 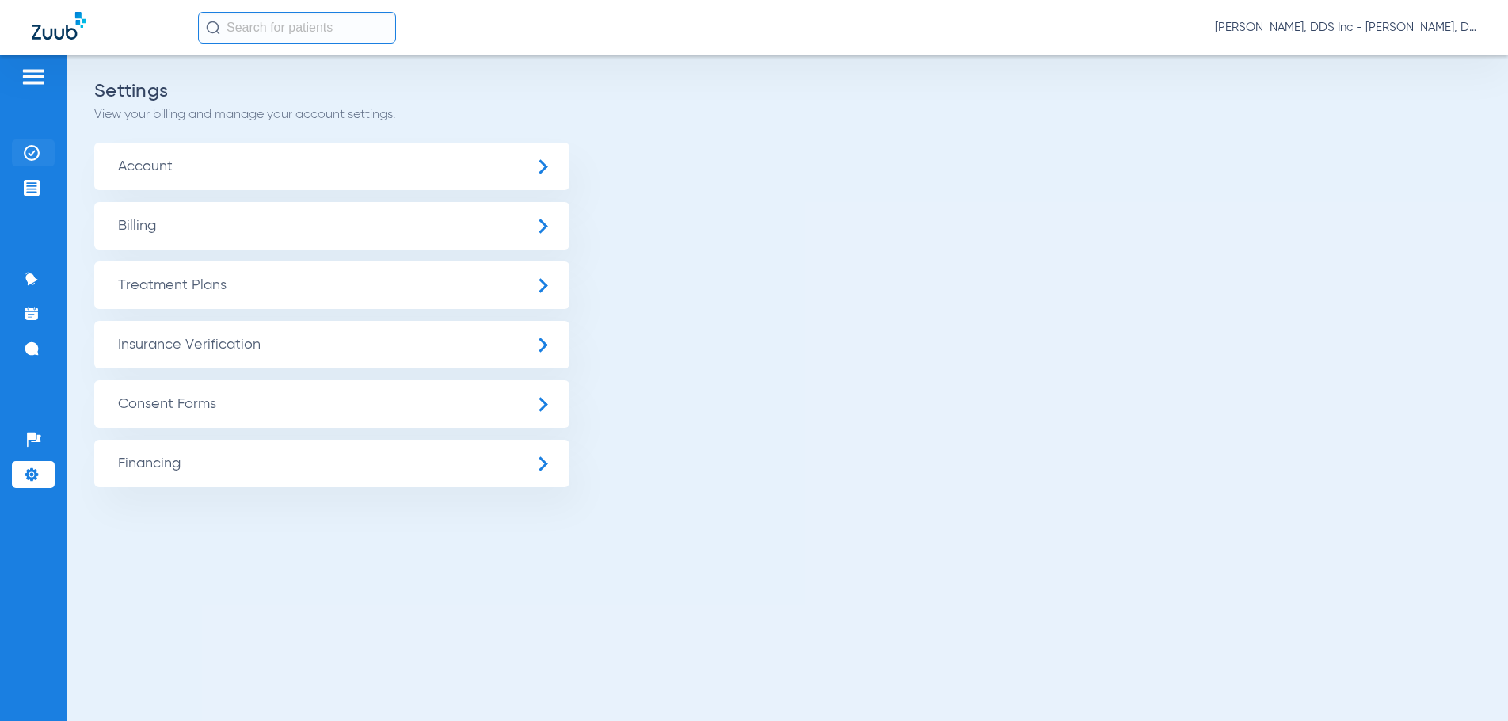 What do you see at coordinates (59, 25) in the screenshot?
I see `img: Zuub Logo` at bounding box center [59, 25].